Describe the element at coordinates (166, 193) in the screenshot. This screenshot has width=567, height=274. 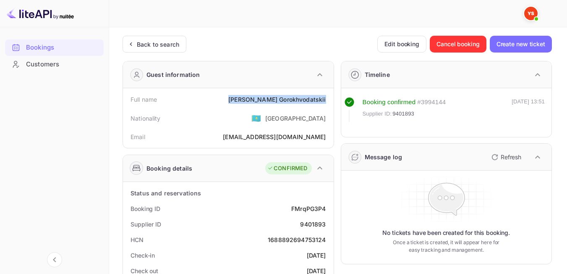
I see `div: Status and reservations` at that location.